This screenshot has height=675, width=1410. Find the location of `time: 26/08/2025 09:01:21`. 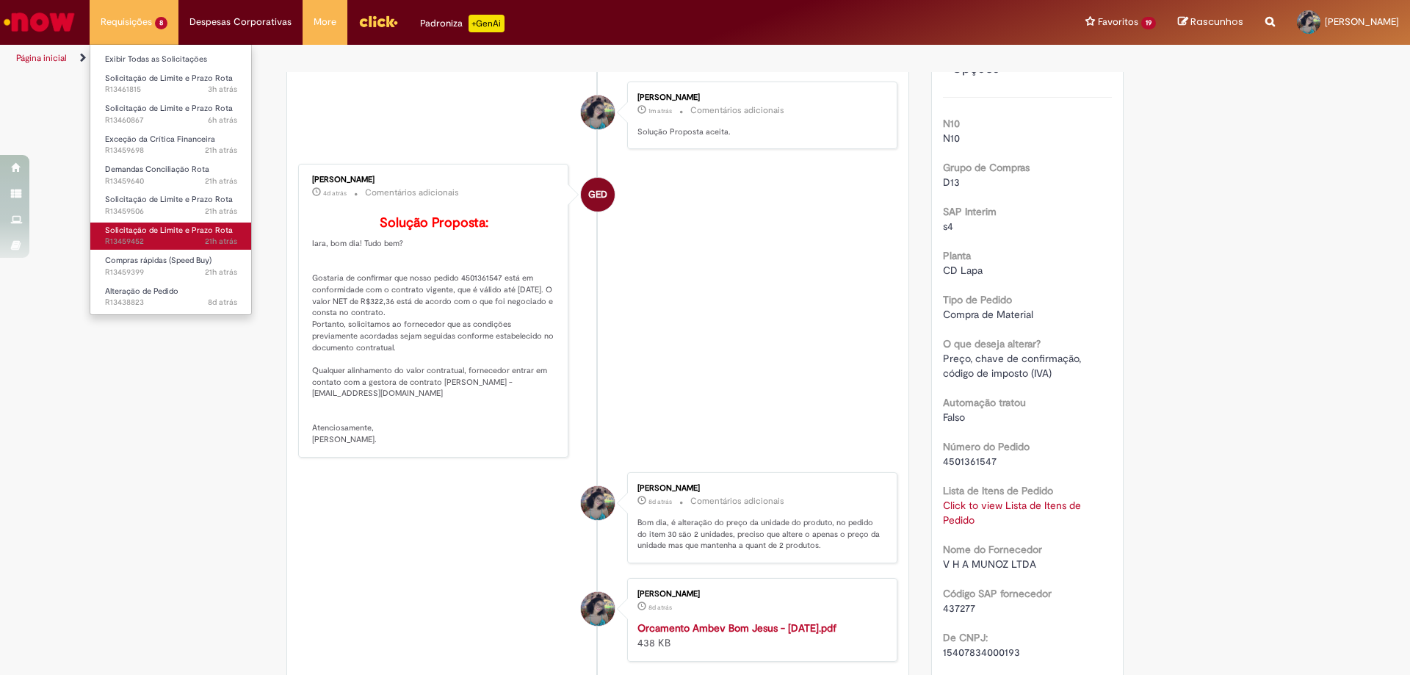

time: 26/08/2025 09:01:21 is located at coordinates (335, 193).